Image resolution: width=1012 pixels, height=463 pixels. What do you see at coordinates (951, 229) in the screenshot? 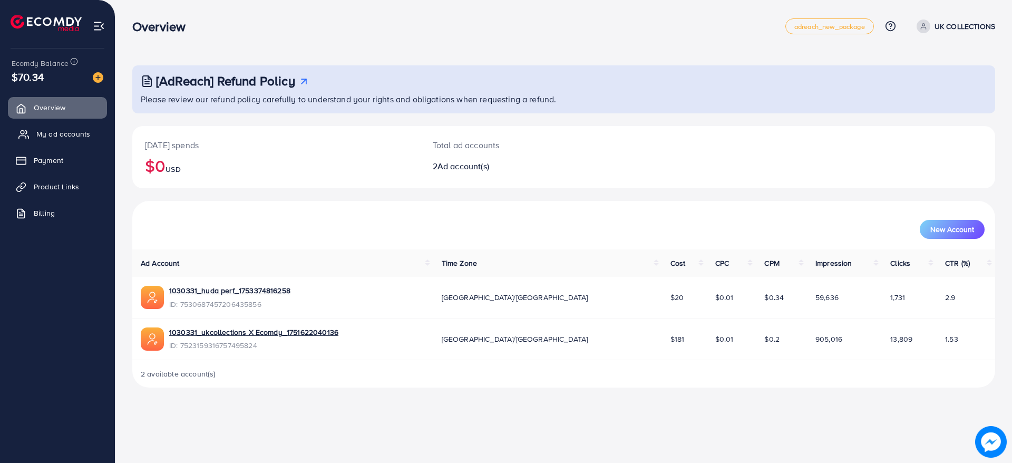
I see `span: New Account` at bounding box center [951, 229].